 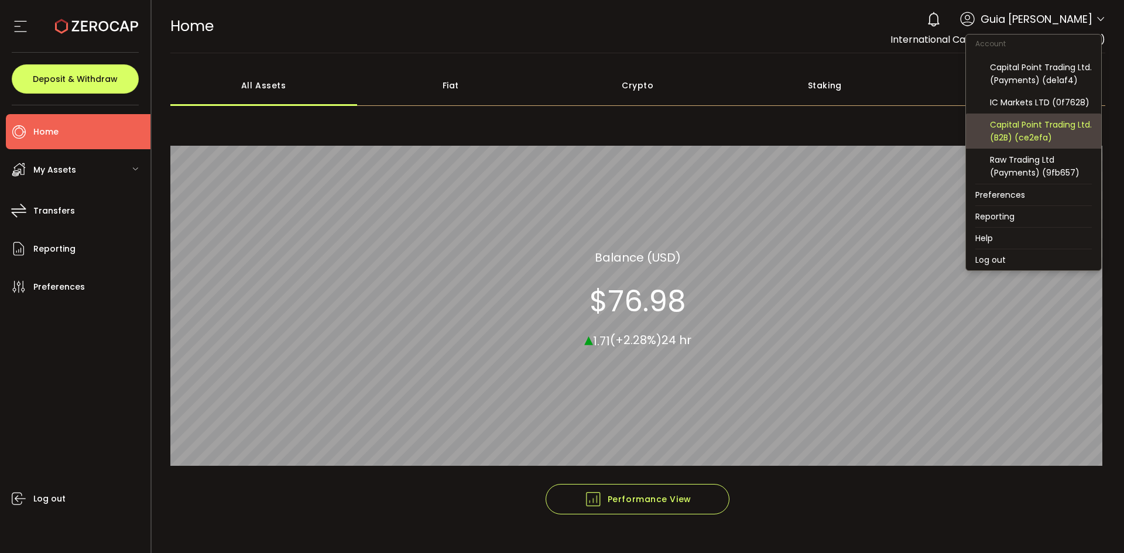 What do you see at coordinates (601, 341) in the screenshot?
I see `span: 1.71` at bounding box center [601, 341].